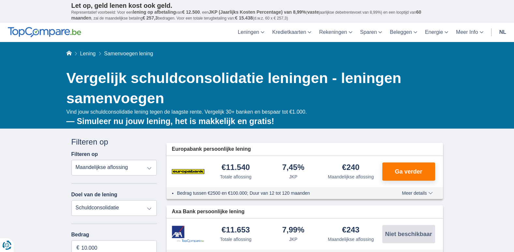 This screenshot has height=252, width=514. What do you see at coordinates (409, 172) in the screenshot?
I see `button: Ga verder` at bounding box center [409, 172].